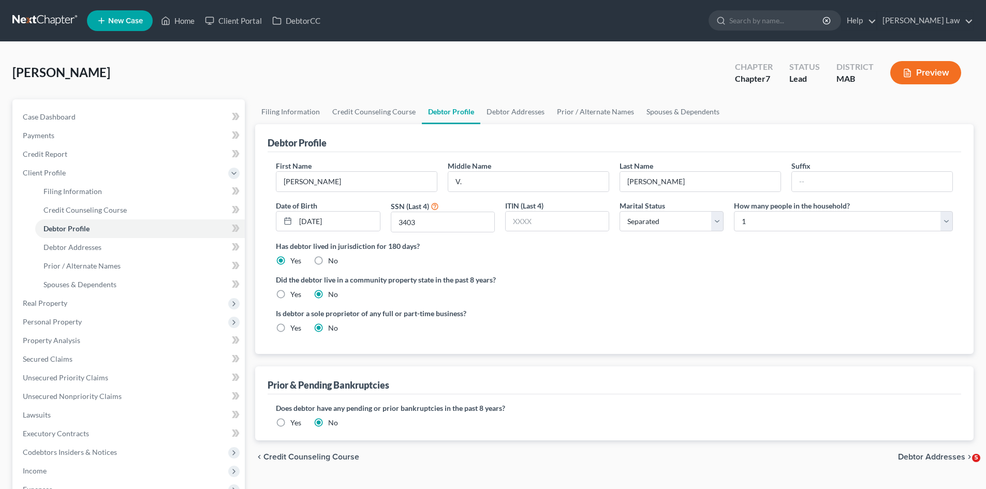 The height and width of the screenshot is (489, 986). What do you see at coordinates (51, 340) in the screenshot?
I see `span: Property Analysis` at bounding box center [51, 340].